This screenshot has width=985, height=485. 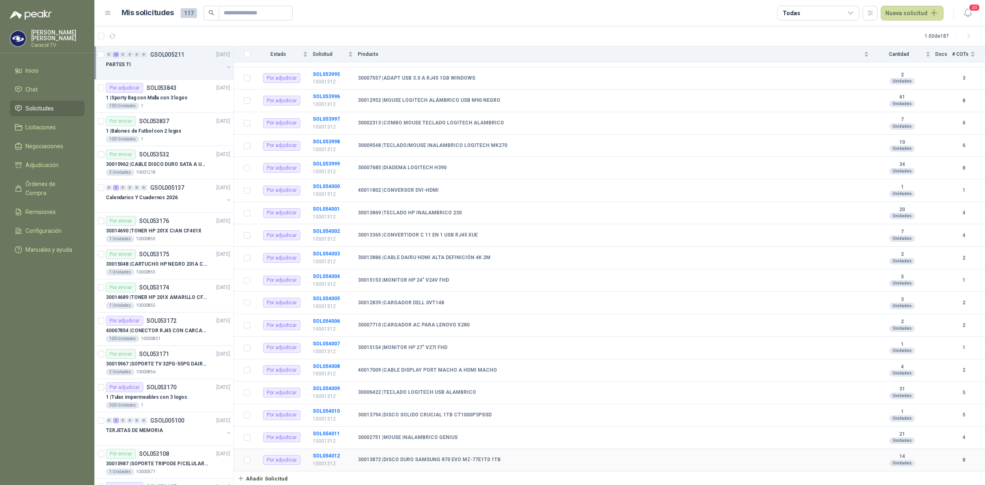 What do you see at coordinates (326, 96) in the screenshot?
I see `b: SOL053996` at bounding box center [326, 96].